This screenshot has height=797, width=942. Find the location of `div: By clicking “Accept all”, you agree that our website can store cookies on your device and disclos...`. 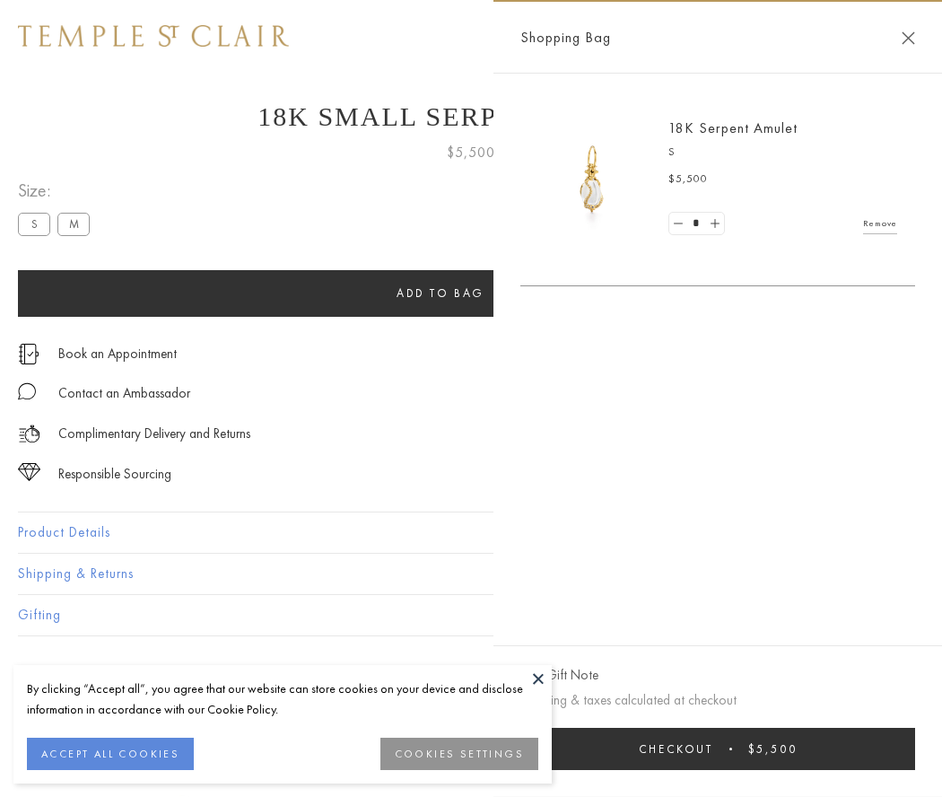

div: By clicking “Accept all”, you agree that our website can store cookies on your device and disclos... is located at coordinates (283, 699).